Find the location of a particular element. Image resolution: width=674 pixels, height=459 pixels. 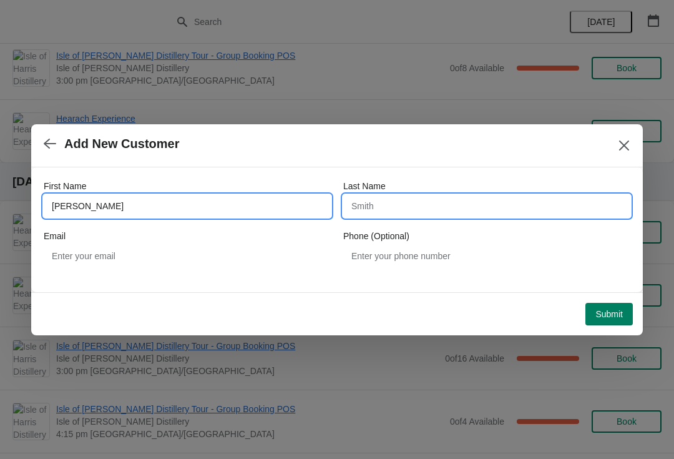

button: Submit is located at coordinates (609, 314).